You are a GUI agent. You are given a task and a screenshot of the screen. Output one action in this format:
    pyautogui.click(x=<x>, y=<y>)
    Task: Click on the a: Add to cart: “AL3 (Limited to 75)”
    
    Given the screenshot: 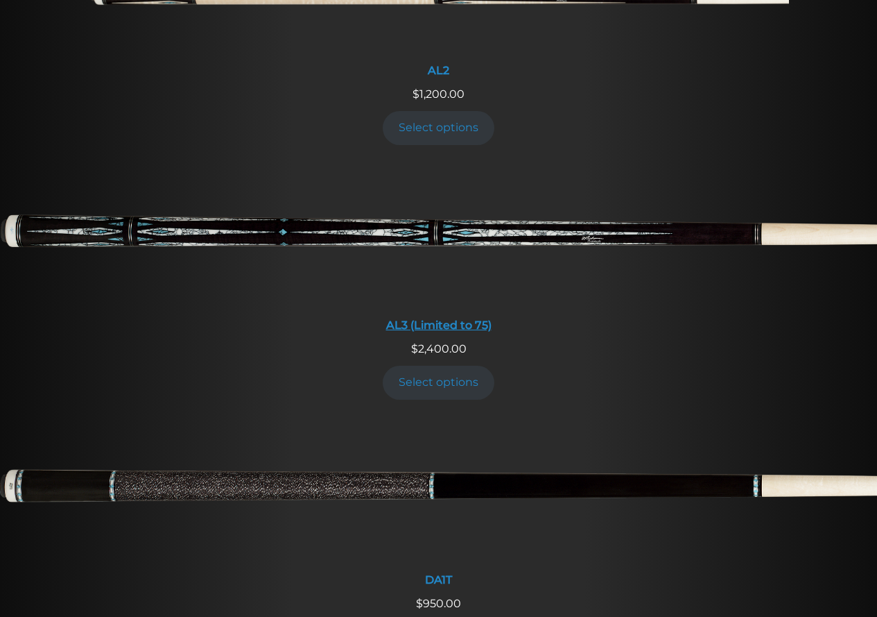 What is the action you would take?
    pyautogui.click(x=439, y=382)
    